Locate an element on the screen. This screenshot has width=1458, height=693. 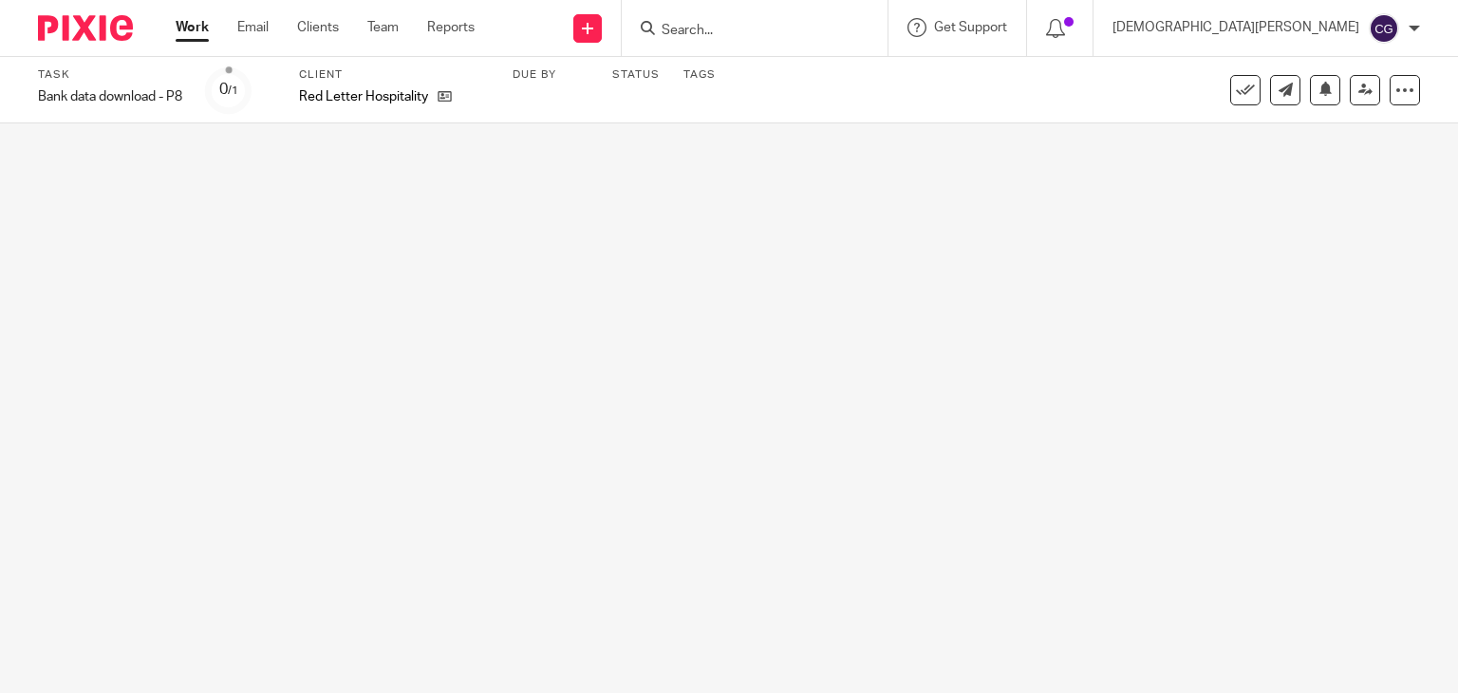
a: Team is located at coordinates (382, 28).